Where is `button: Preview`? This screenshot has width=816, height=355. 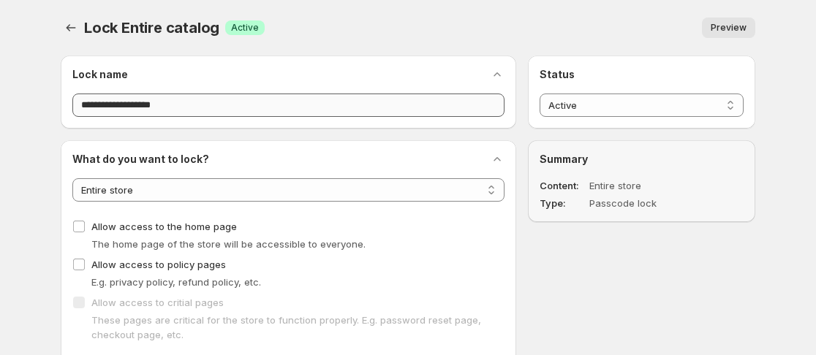 button: Preview is located at coordinates (728, 28).